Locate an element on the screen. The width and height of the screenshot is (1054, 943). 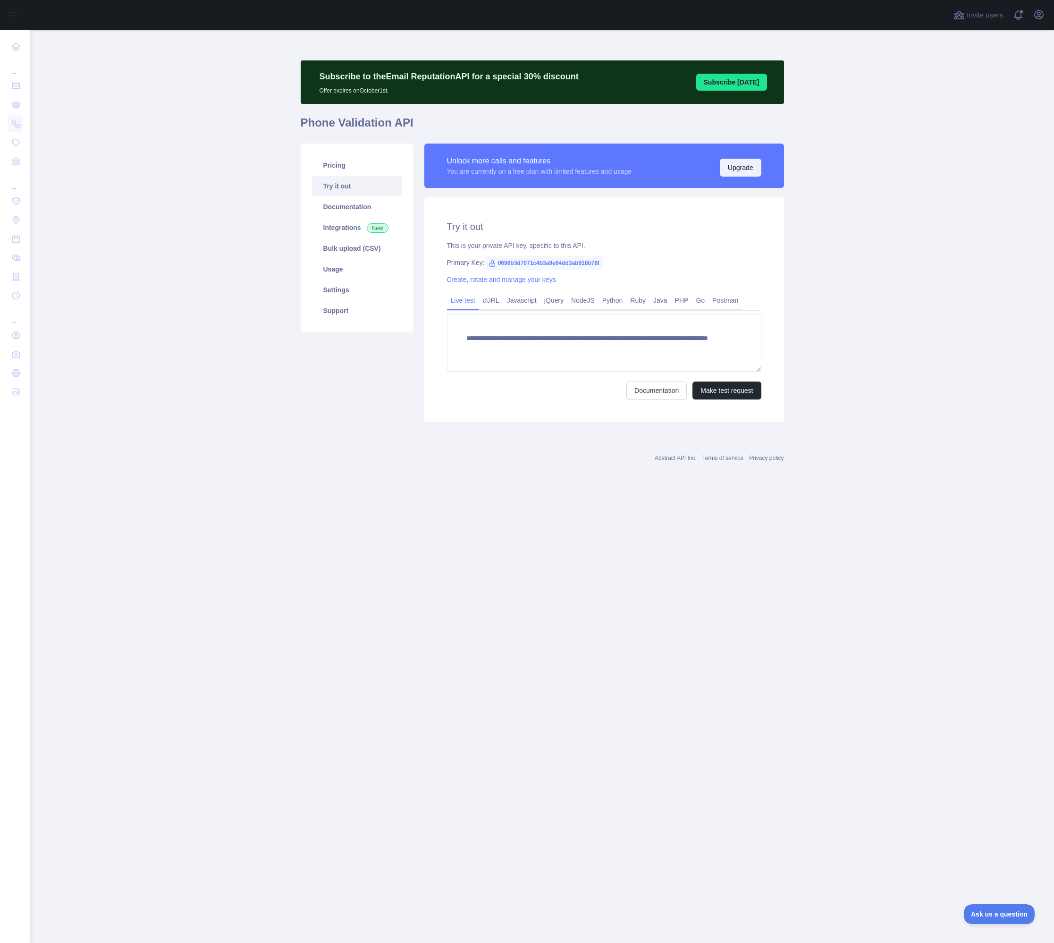
a: jQuery is located at coordinates (554, 300).